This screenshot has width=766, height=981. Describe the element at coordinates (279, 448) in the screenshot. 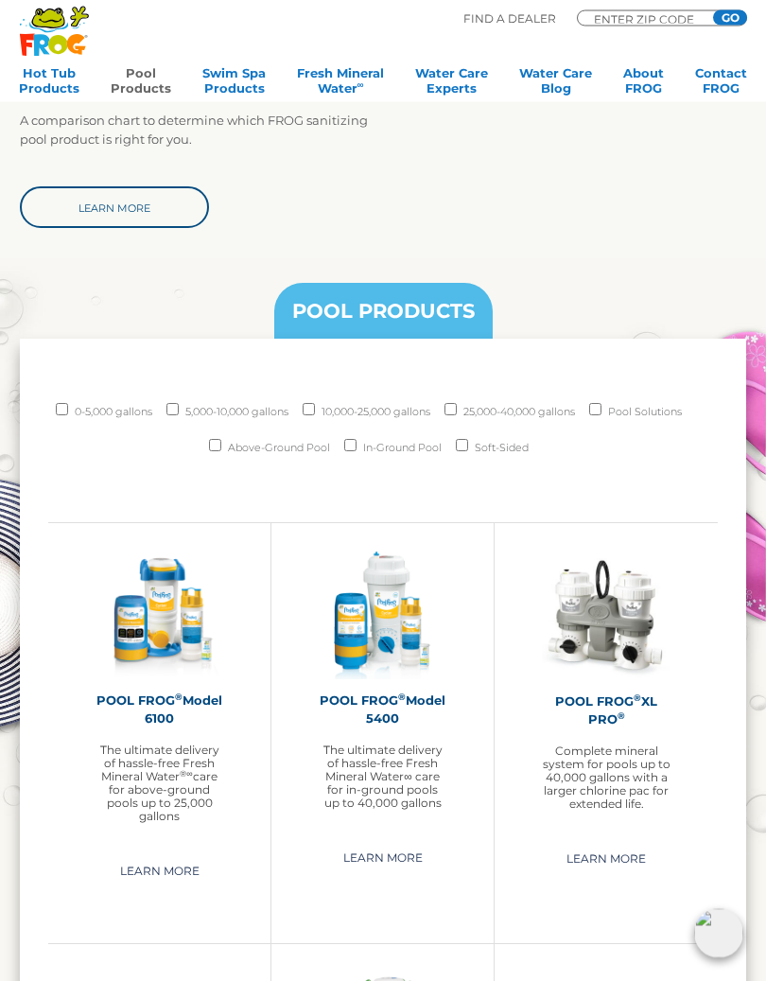

I see `label: Above-Ground Pool` at that location.